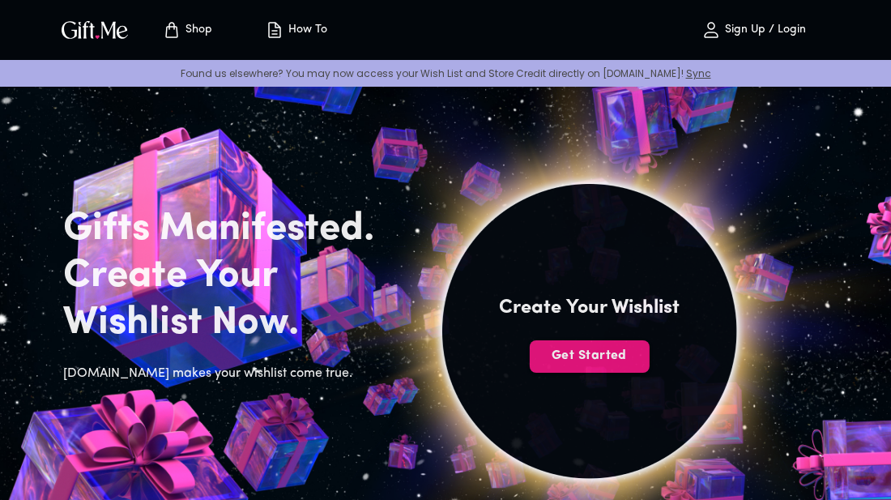 This screenshot has height=500, width=891. What do you see at coordinates (753, 30) in the screenshot?
I see `button: Sign Up / Login` at bounding box center [753, 30].